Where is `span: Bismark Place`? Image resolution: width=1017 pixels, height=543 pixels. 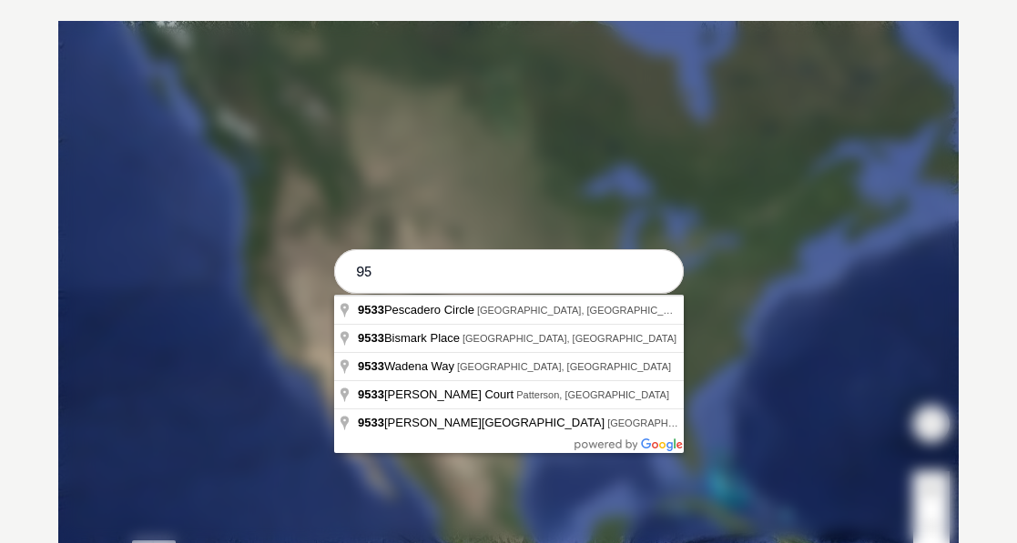 span: Bismark Place is located at coordinates (410, 338).